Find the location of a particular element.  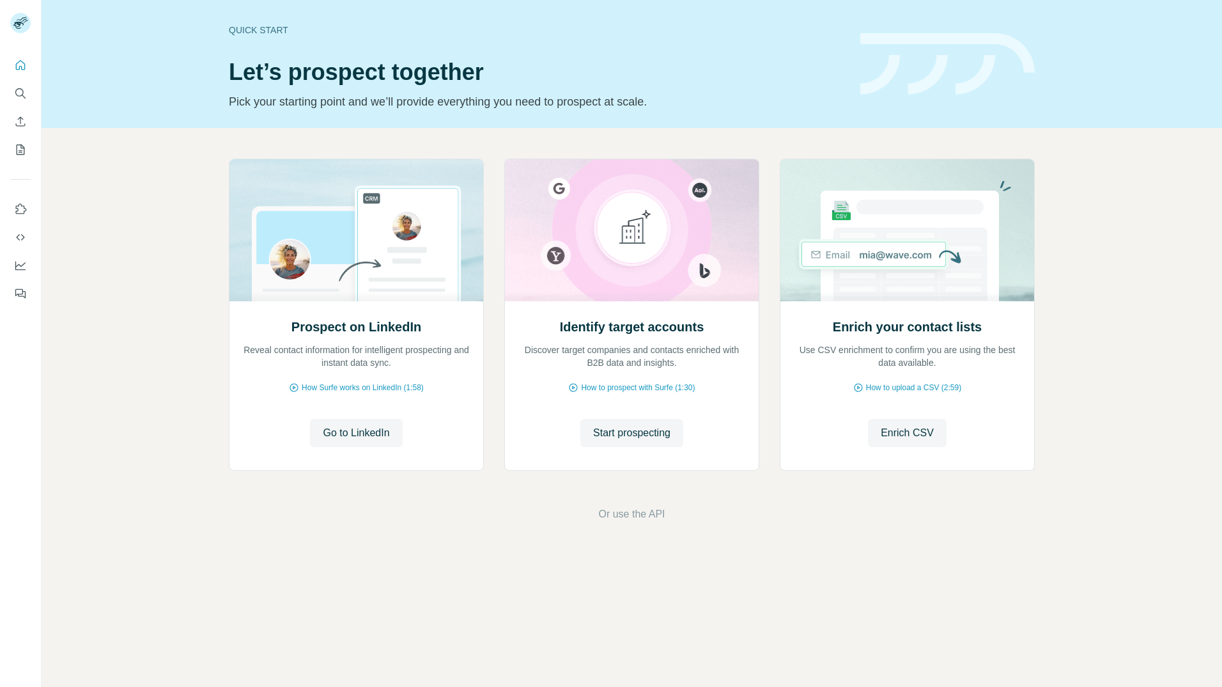

button: Go to LinkedIn is located at coordinates (356, 433).